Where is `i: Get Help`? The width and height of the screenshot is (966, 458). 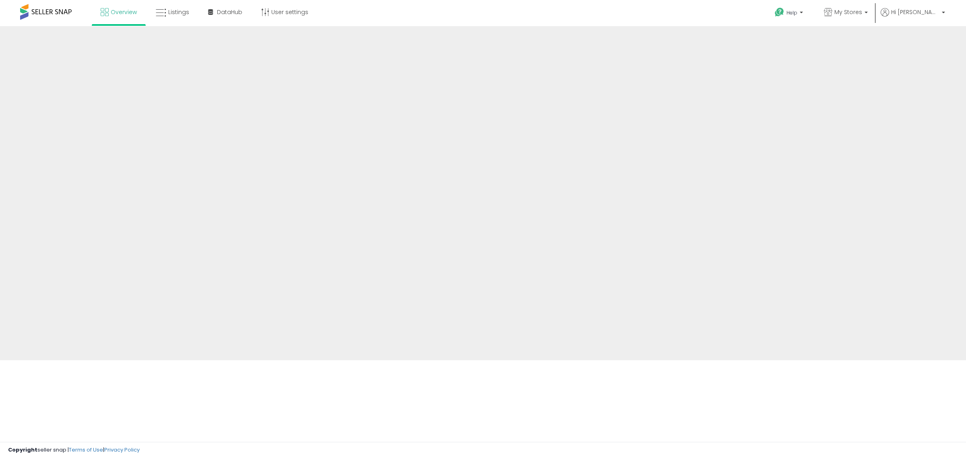
i: Get Help is located at coordinates (779, 12).